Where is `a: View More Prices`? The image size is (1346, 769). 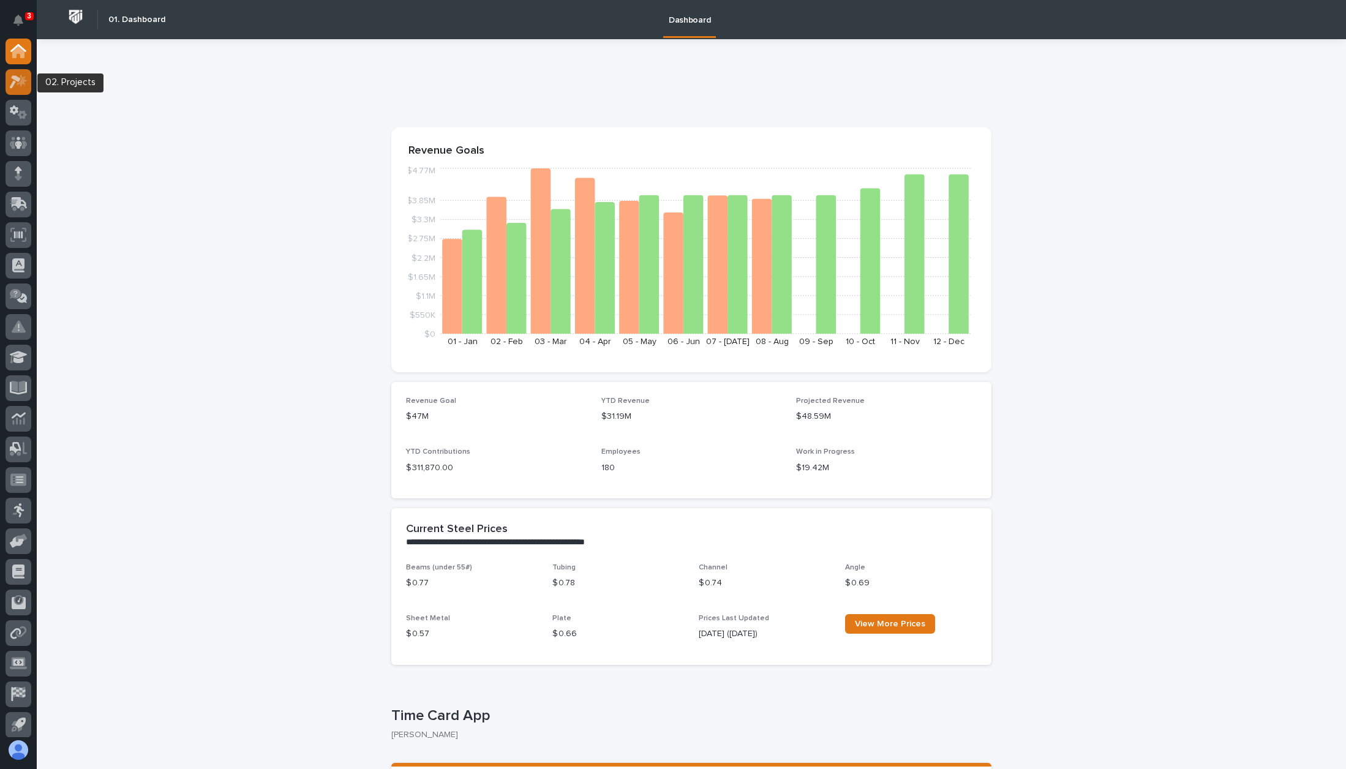 a: View More Prices is located at coordinates (890, 624).